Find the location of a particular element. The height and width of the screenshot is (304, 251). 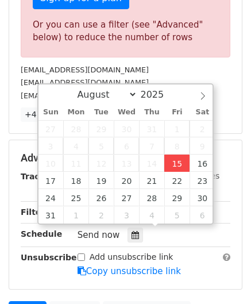

span: August 6, 2025 is located at coordinates (126, 146).